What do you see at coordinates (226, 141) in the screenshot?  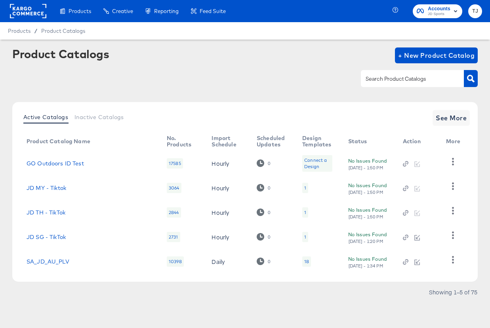 I see `div: Import Schedule` at bounding box center [226, 141].